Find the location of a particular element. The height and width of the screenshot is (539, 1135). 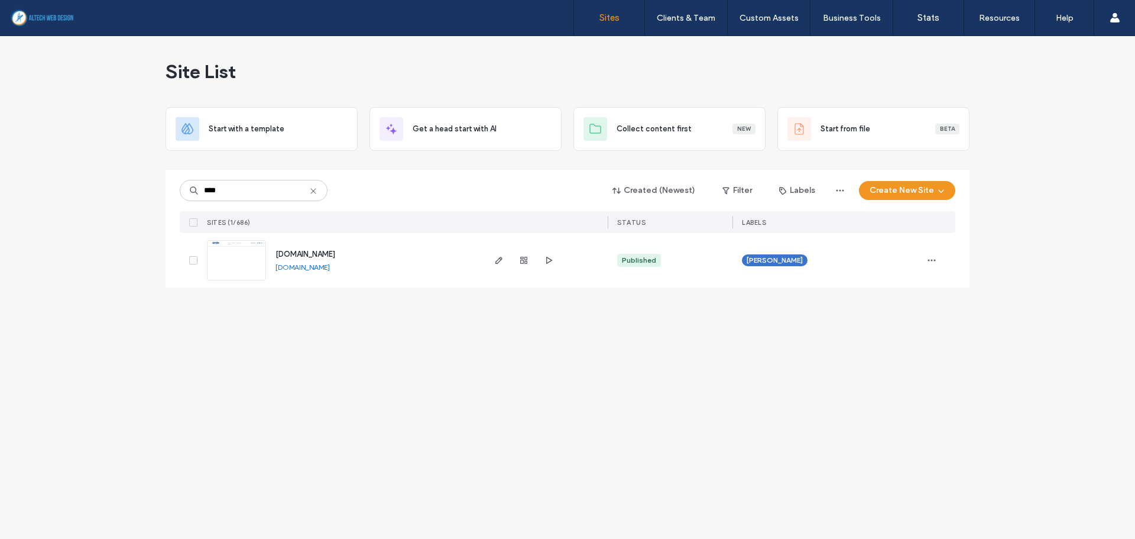

div: Start with a template is located at coordinates (261, 129).